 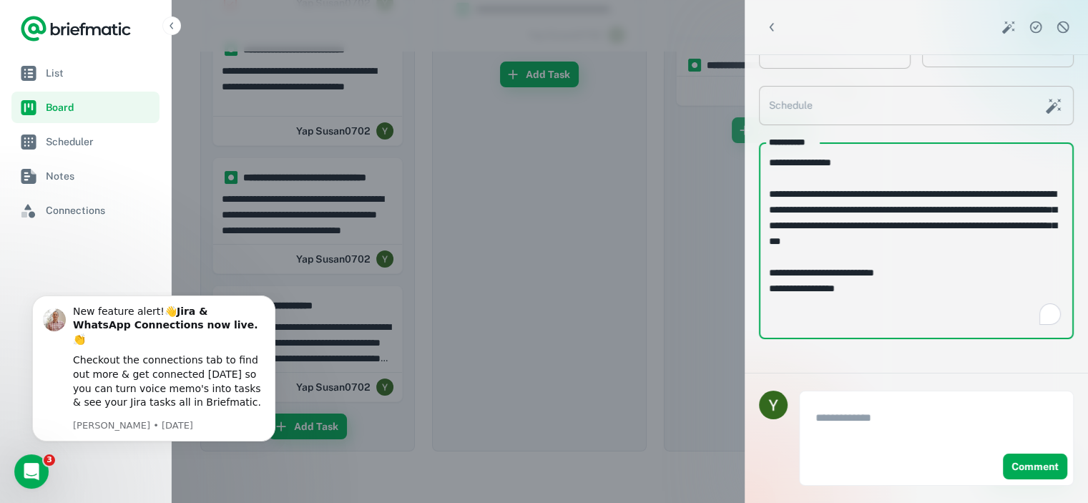 I want to click on span: Scheduler, so click(x=99, y=142).